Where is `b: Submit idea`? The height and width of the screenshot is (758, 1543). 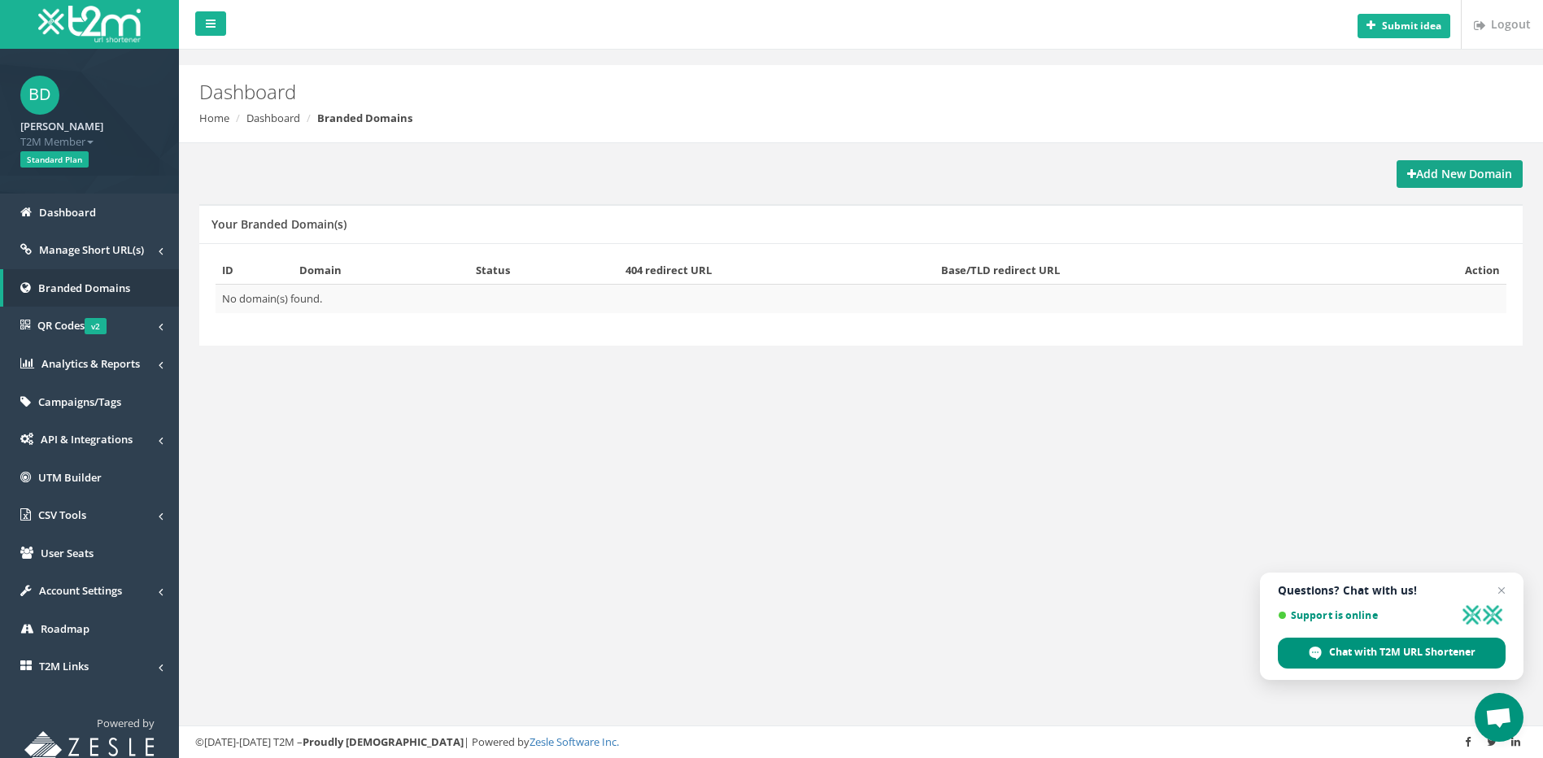
b: Submit idea is located at coordinates (1411, 25).